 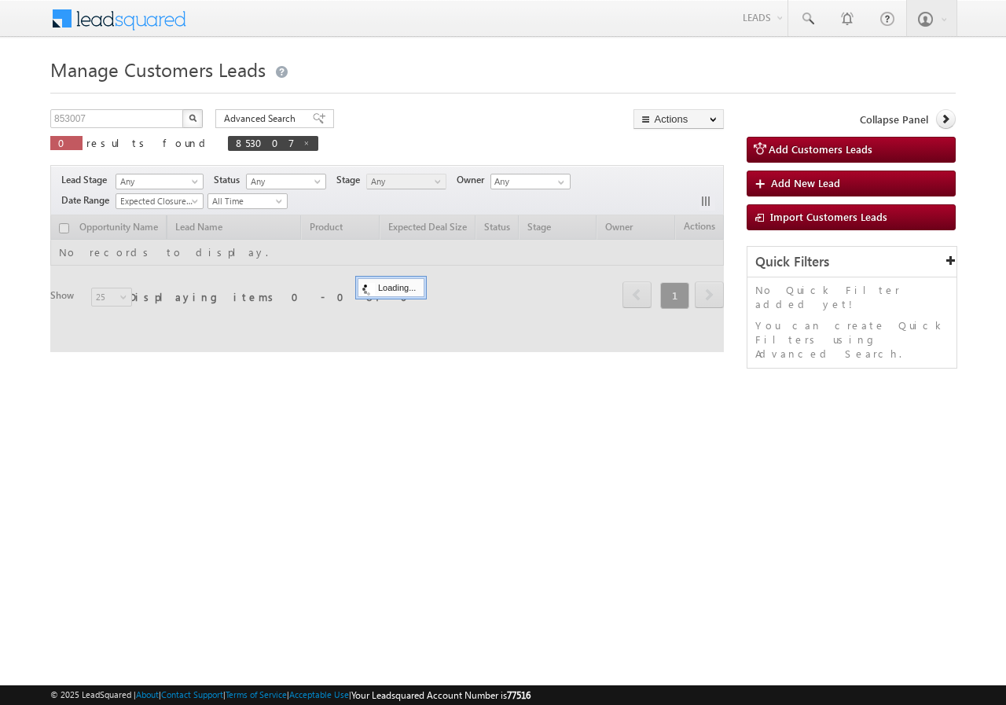 What do you see at coordinates (894, 119) in the screenshot?
I see `span: Collapse Panel` at bounding box center [894, 119].